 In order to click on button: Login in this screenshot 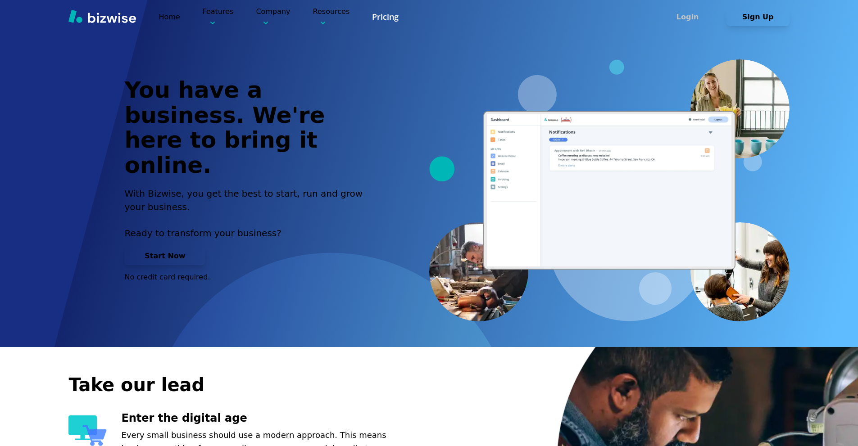, I will do `click(688, 17)`.